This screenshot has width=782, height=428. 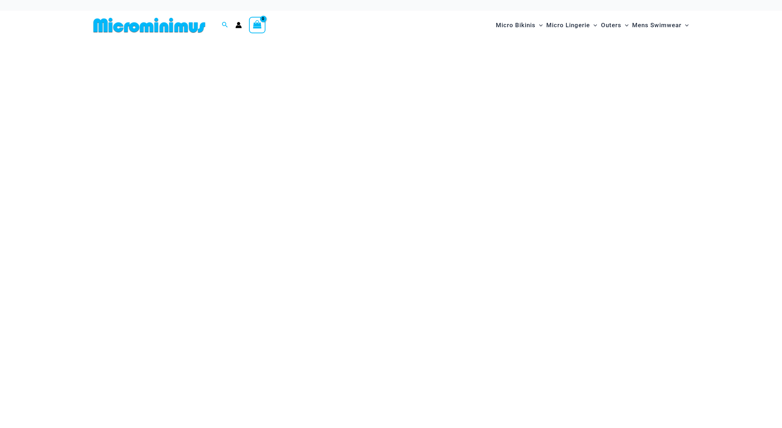 I want to click on nav: Site Navigation, so click(x=592, y=25).